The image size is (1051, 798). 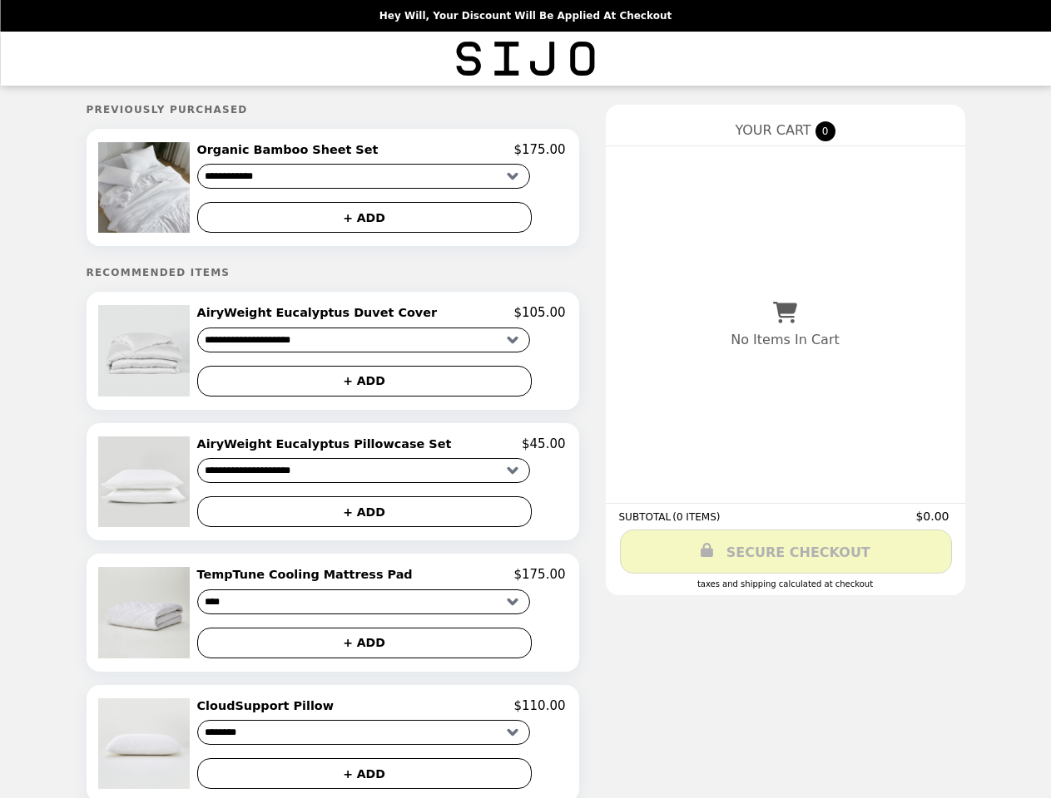 What do you see at coordinates (539, 706) in the screenshot?
I see `p: $110.00` at bounding box center [539, 706].